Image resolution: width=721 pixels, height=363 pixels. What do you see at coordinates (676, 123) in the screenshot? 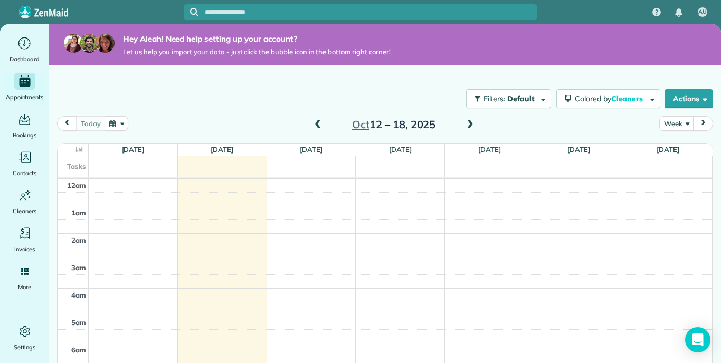
I see `button: Week` at bounding box center [676, 123].